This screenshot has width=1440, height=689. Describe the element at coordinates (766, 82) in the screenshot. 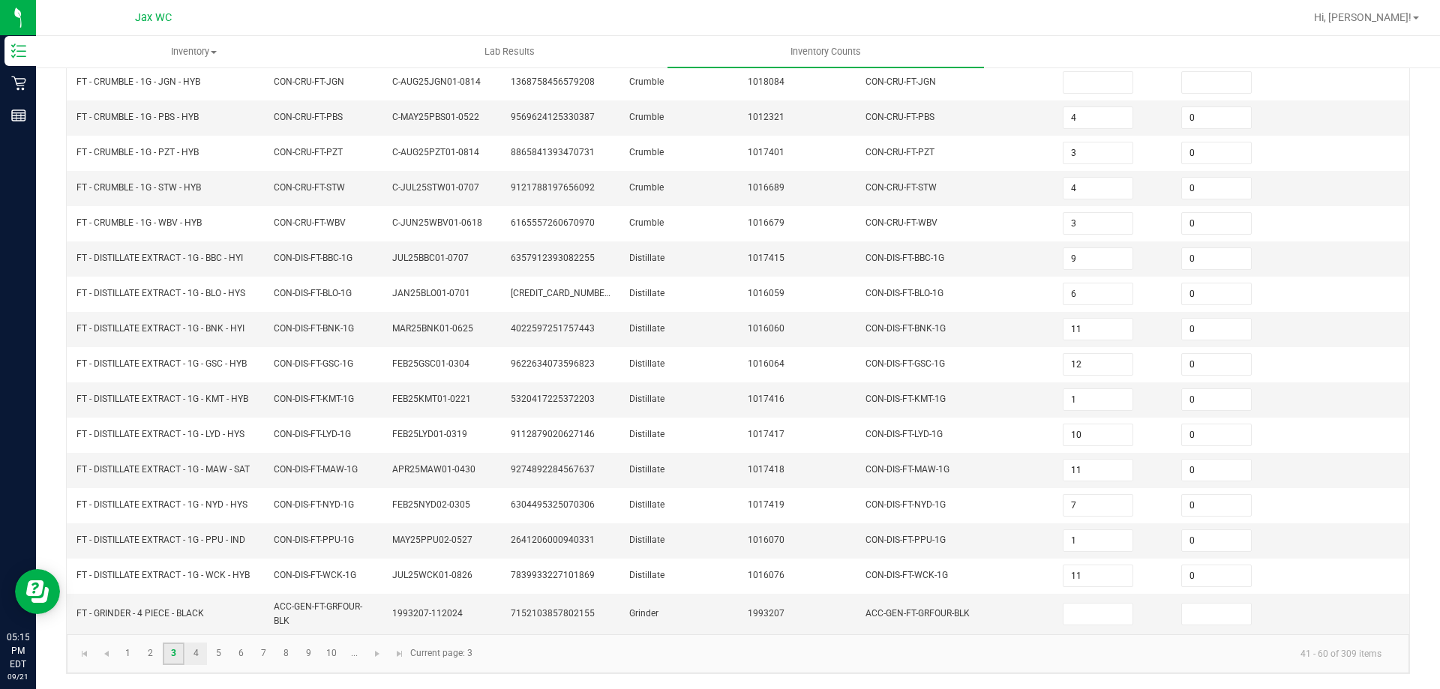

I see `span: 1018084` at that location.